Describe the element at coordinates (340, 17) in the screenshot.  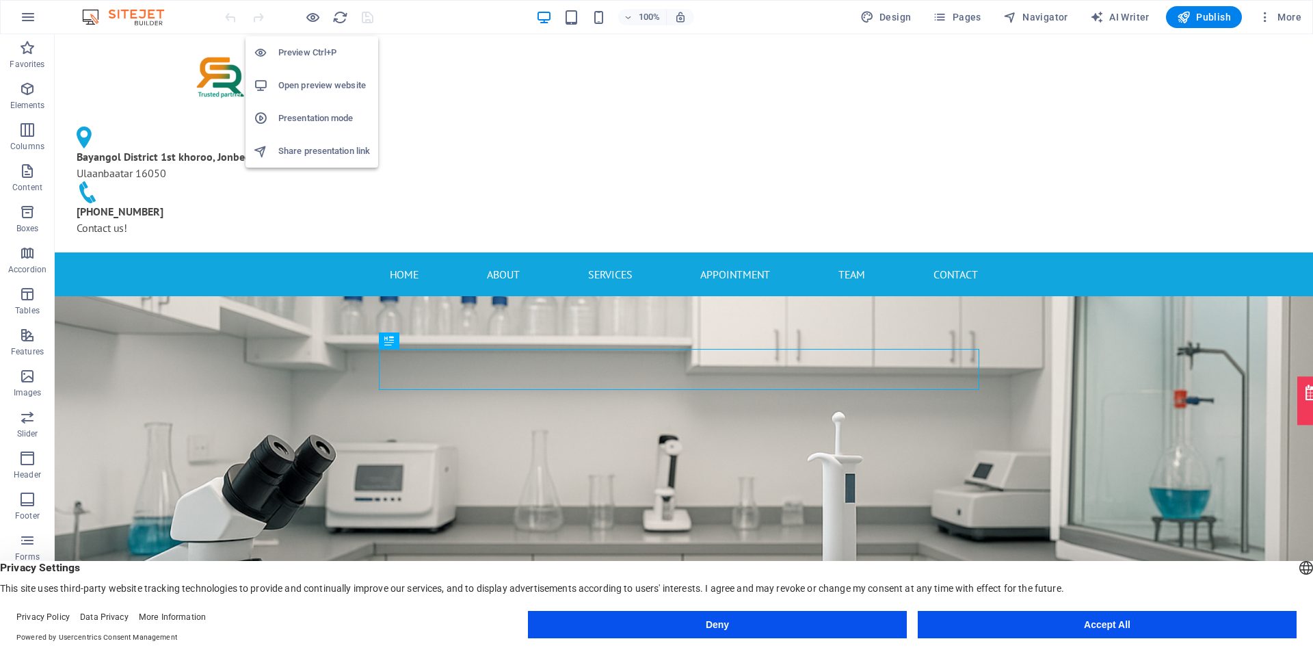
I see `button: reload` at that location.